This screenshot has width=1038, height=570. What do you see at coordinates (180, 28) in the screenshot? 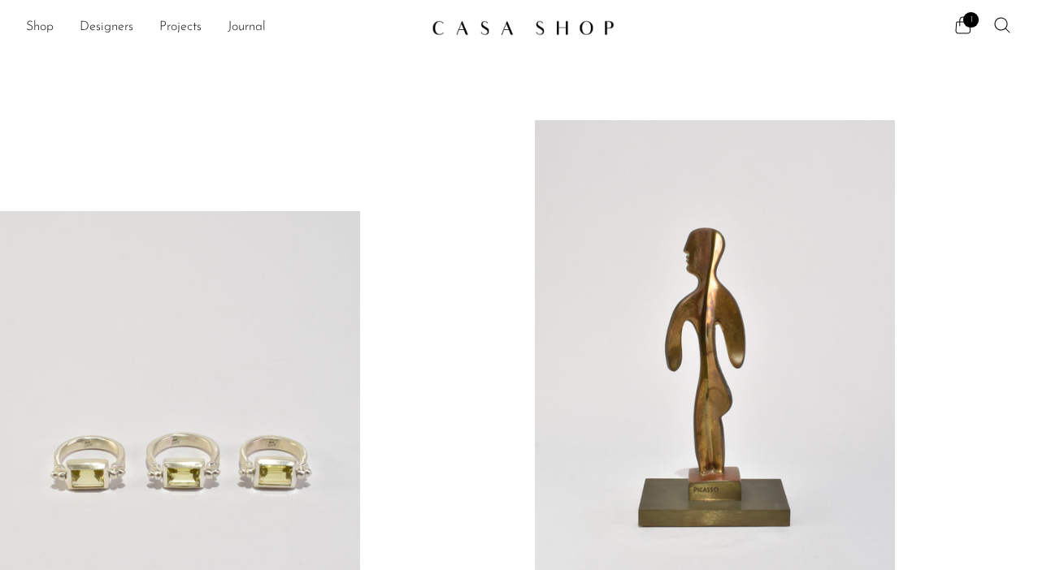
I see `a: Projects` at bounding box center [180, 28].